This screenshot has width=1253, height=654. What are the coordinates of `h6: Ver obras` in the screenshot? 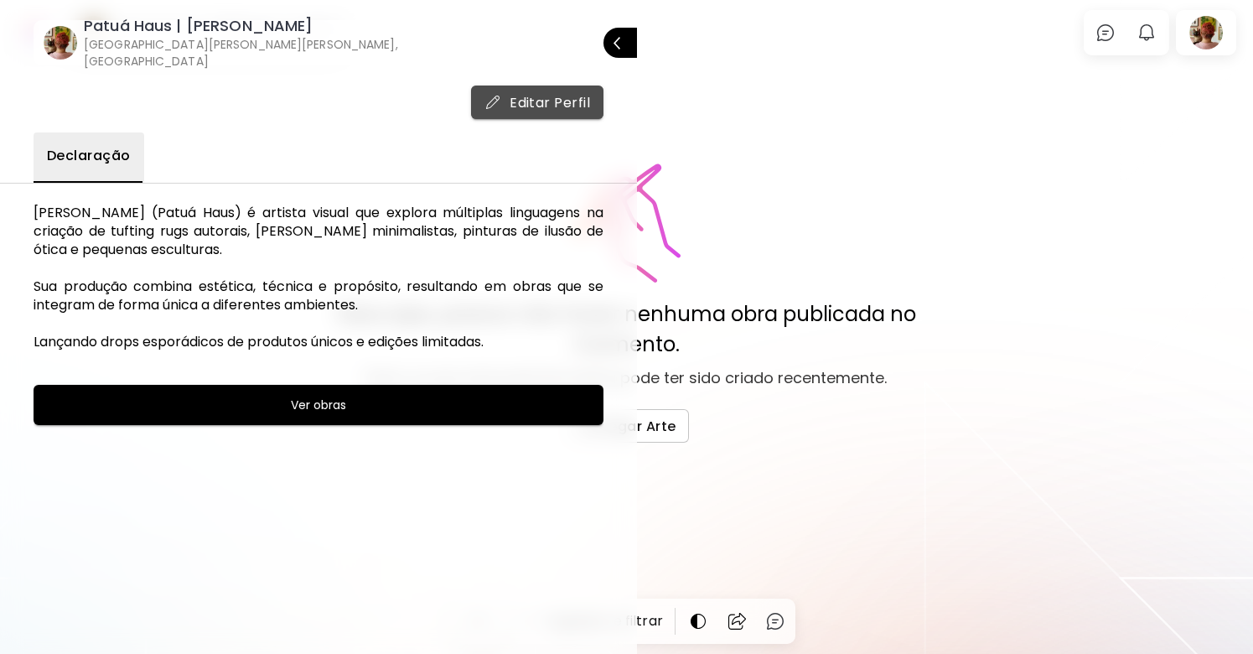 It's located at (318, 405).